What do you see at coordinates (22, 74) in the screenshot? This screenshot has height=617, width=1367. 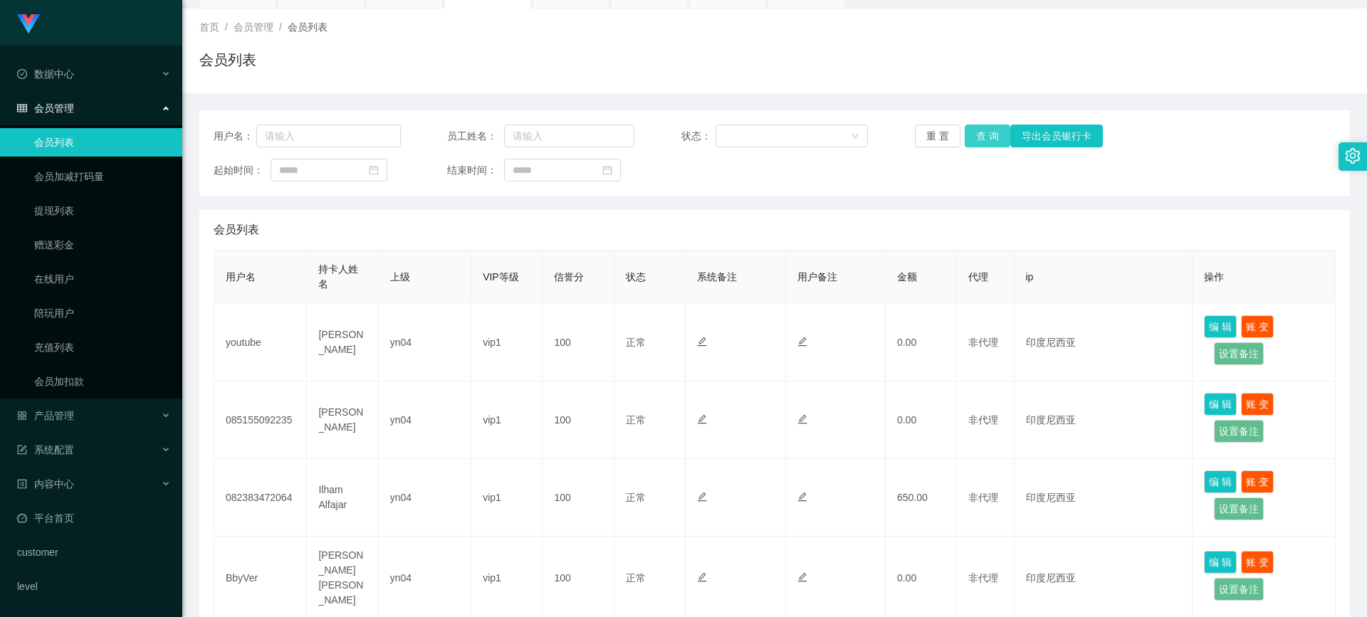 I see `i: 图标: check-circle-o` at bounding box center [22, 74].